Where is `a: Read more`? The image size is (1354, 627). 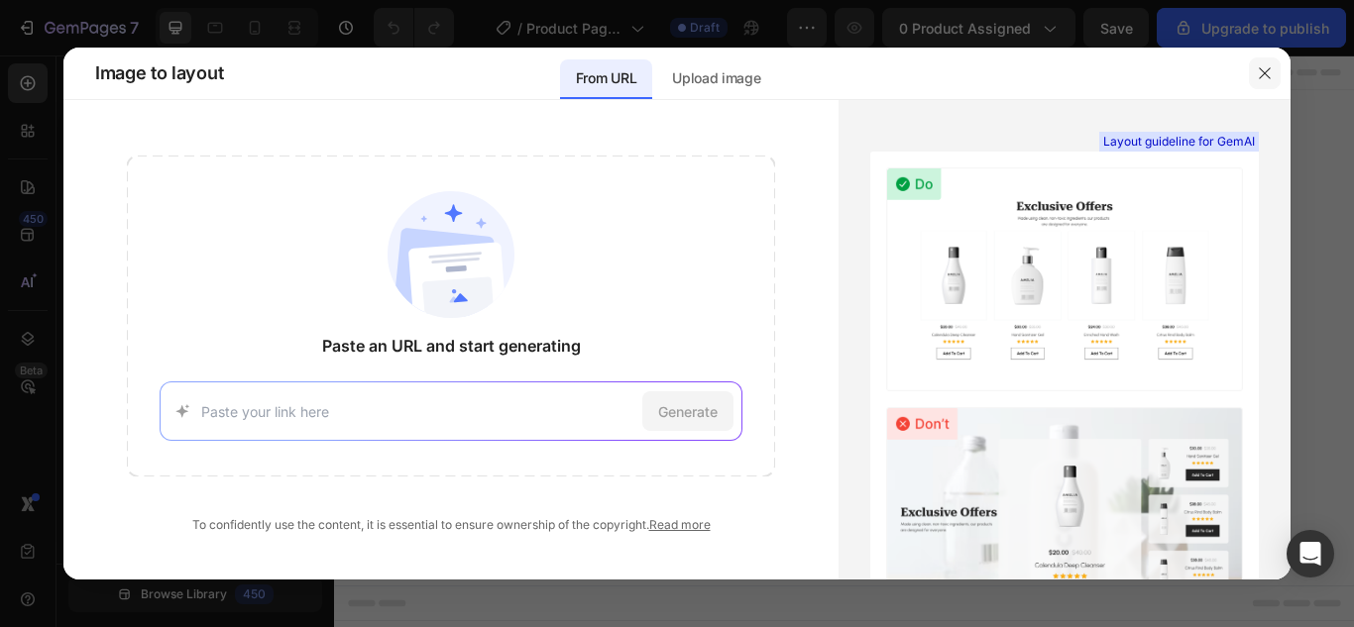 a: Read more is located at coordinates (680, 524).